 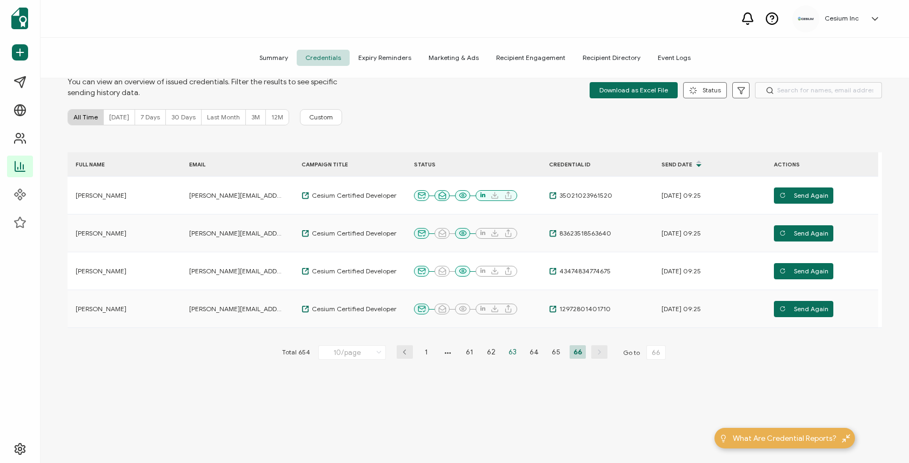 I want to click on div: ACTIONS, so click(x=820, y=164).